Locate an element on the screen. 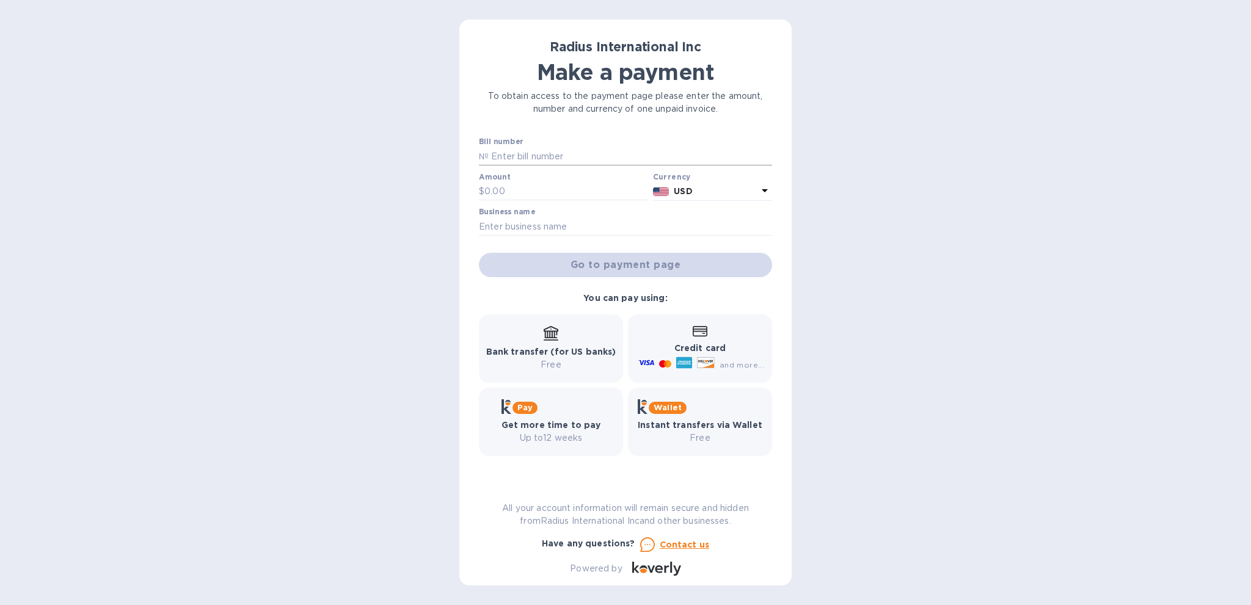  p: To obtain access to the payment page please enter the amount, number and currency of one unpaid i... is located at coordinates (625, 103).